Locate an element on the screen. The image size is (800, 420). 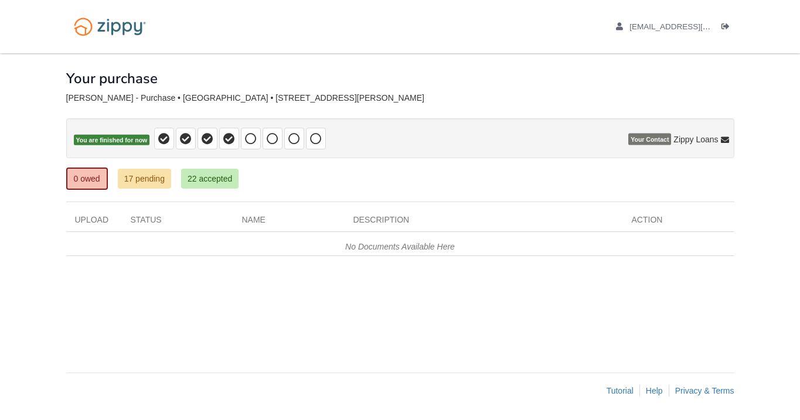
span: Zippy Loans is located at coordinates (696, 140).